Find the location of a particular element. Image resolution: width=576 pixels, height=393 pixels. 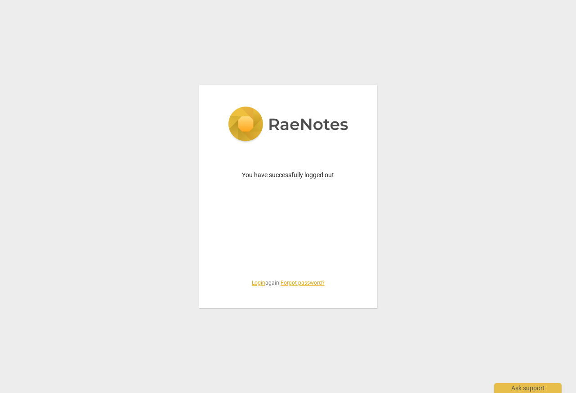

a: Login is located at coordinates (258, 283).